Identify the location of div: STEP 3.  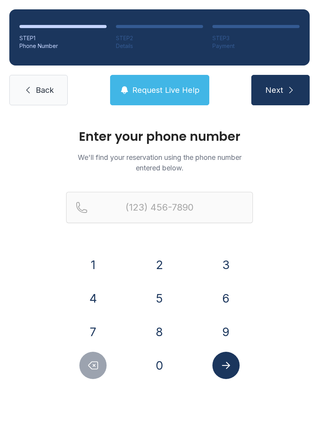
(256, 38).